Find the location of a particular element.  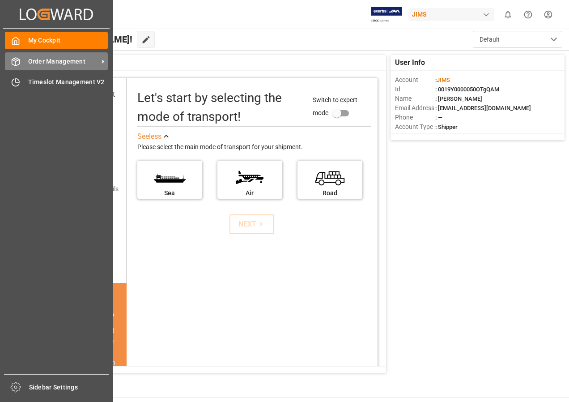

span: User Info is located at coordinates (410, 63).